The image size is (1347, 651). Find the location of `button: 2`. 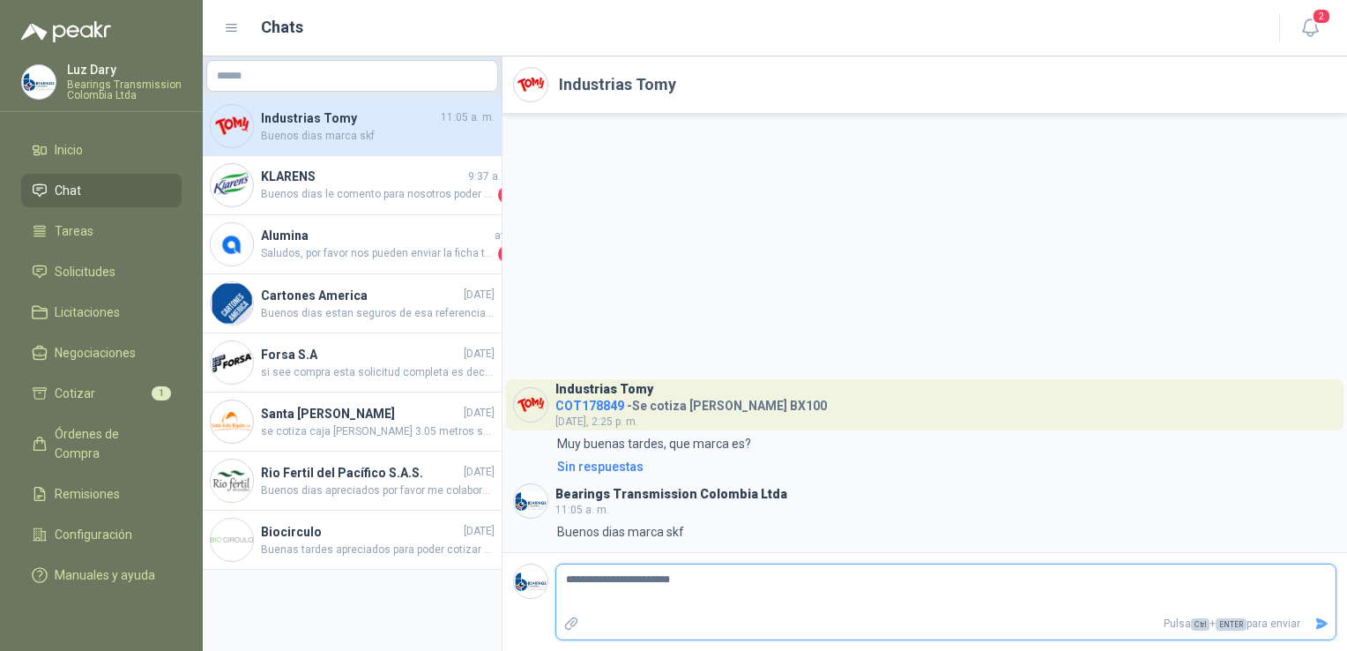

button: 2 is located at coordinates (1310, 28).